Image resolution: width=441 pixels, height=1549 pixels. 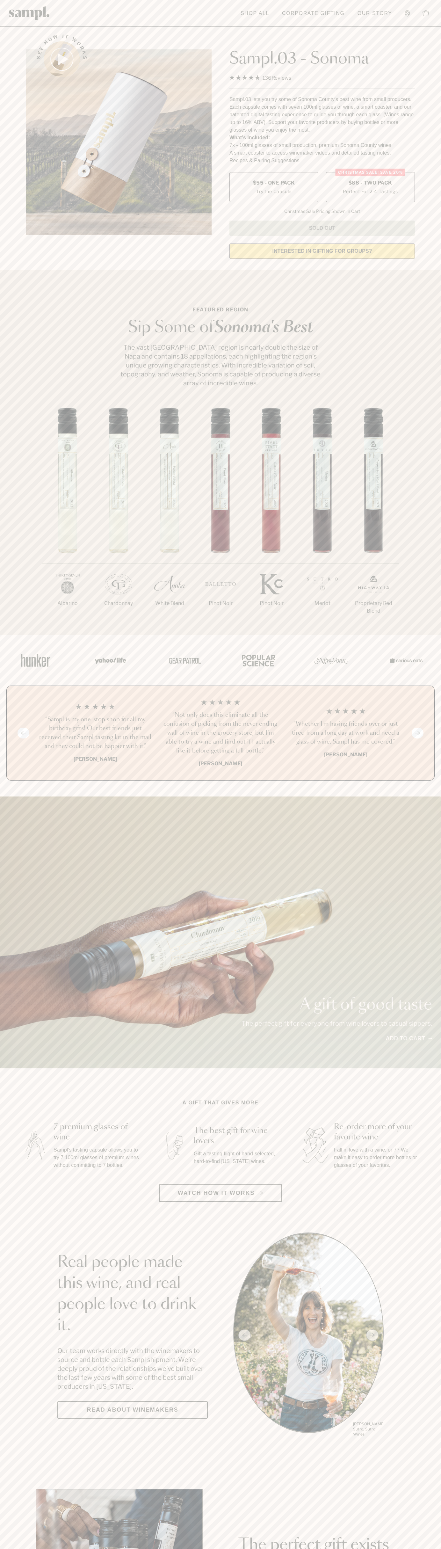 What do you see at coordinates (119, 518) in the screenshot?
I see `li: 2 / 7` at bounding box center [119, 518].